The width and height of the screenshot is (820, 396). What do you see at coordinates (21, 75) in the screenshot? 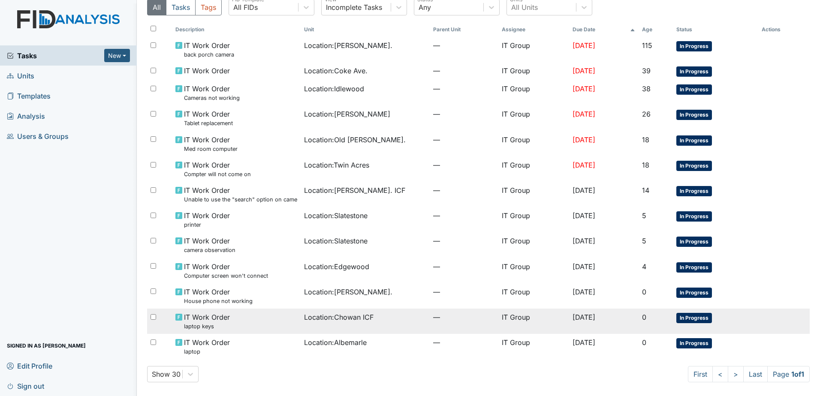
I see `span: Units` at bounding box center [21, 75].